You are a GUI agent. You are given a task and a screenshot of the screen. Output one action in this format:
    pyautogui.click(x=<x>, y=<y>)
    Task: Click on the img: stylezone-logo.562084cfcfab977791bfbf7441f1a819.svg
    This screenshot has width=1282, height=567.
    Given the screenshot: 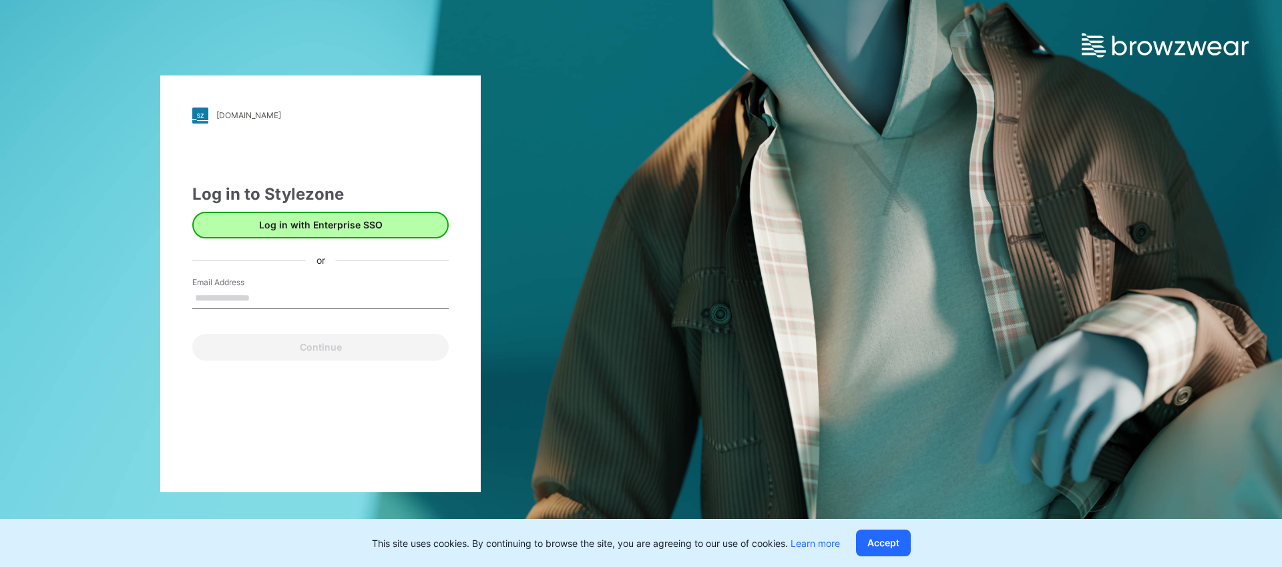 What is the action you would take?
    pyautogui.click(x=200, y=115)
    